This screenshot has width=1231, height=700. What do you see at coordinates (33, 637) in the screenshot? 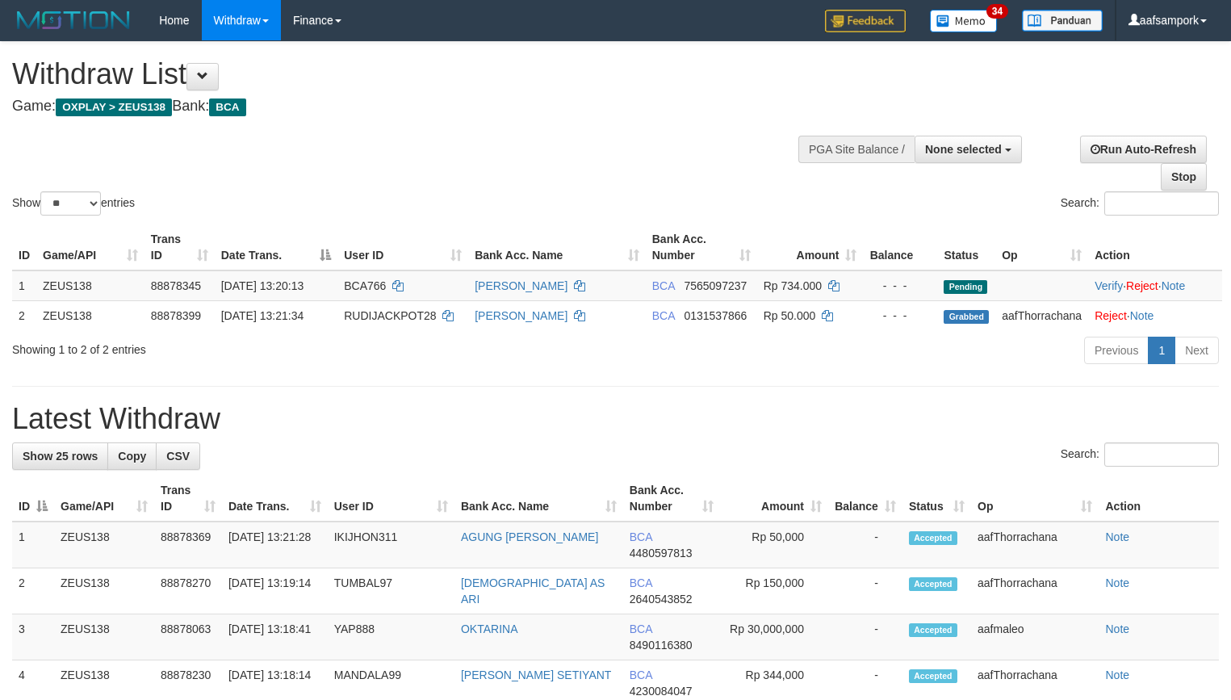
I see `td: 3` at bounding box center [33, 637].